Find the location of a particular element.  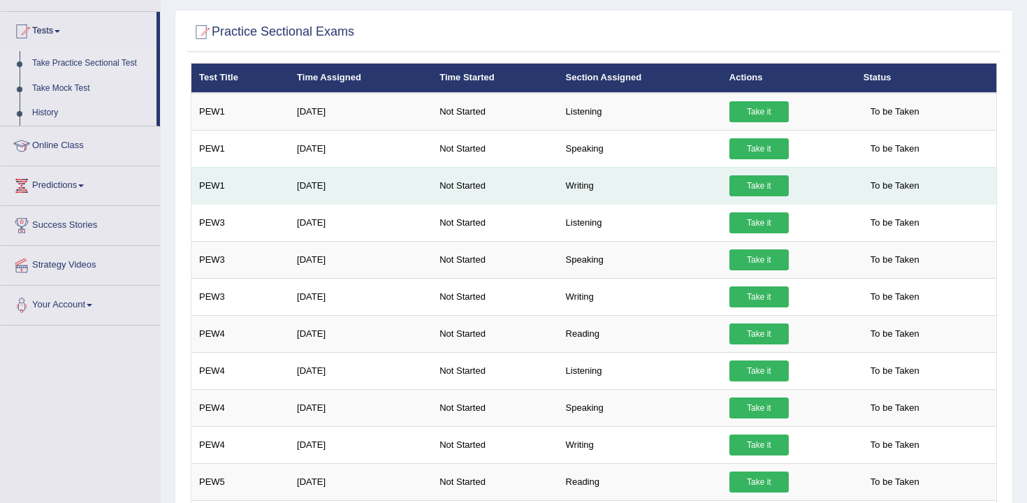

a: Take Practice Sectional Test is located at coordinates (91, 64).